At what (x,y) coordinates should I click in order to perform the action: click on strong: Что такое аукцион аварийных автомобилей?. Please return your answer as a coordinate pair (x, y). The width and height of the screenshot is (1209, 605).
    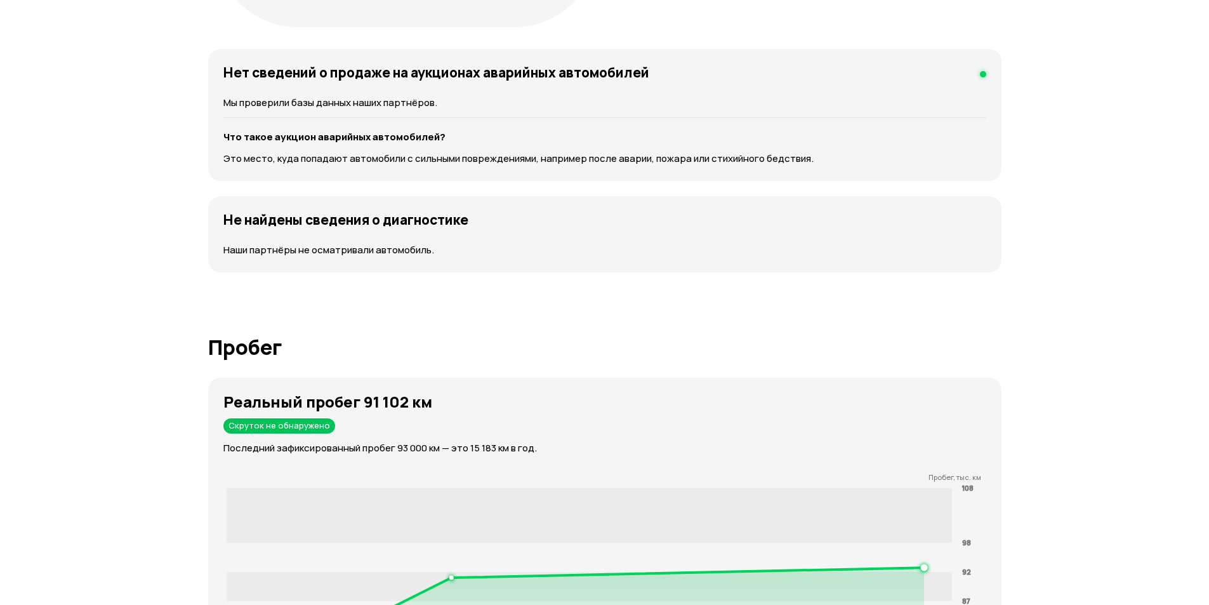
    Looking at the image, I should click on (334, 136).